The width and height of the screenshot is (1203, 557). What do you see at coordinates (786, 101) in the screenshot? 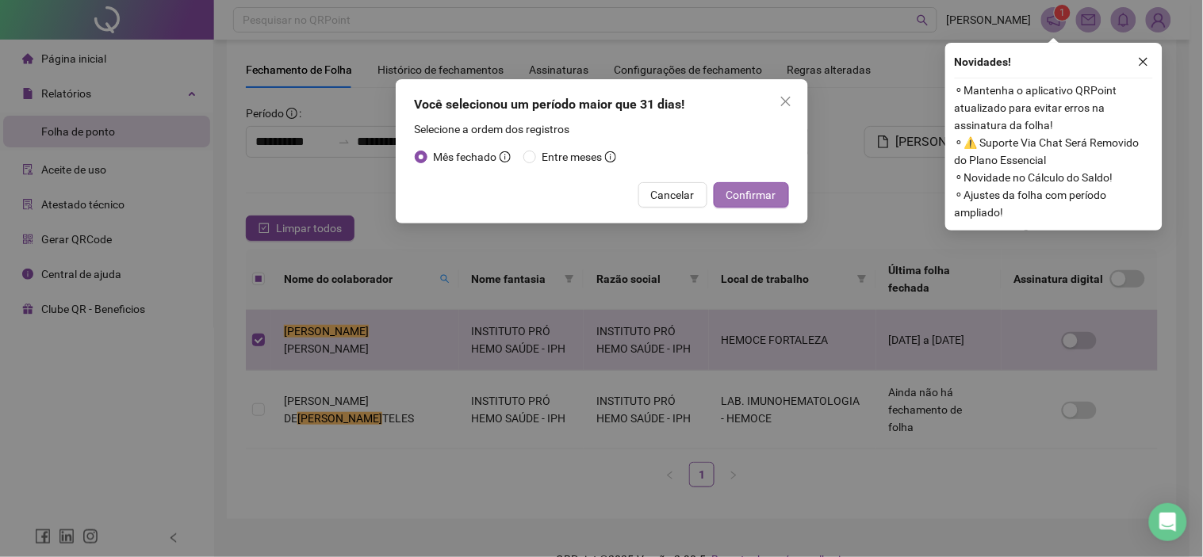
I see `button: Close` at bounding box center [786, 101].